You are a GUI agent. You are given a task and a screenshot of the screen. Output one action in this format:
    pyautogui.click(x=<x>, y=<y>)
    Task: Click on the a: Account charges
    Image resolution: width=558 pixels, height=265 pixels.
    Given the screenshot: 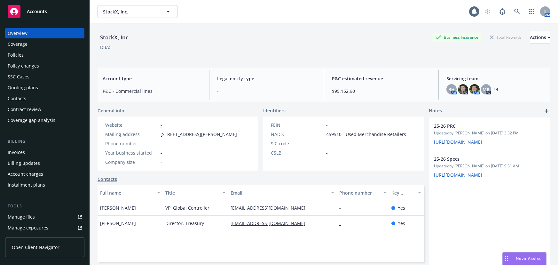 What is the action you would take?
    pyautogui.click(x=45, y=174)
    